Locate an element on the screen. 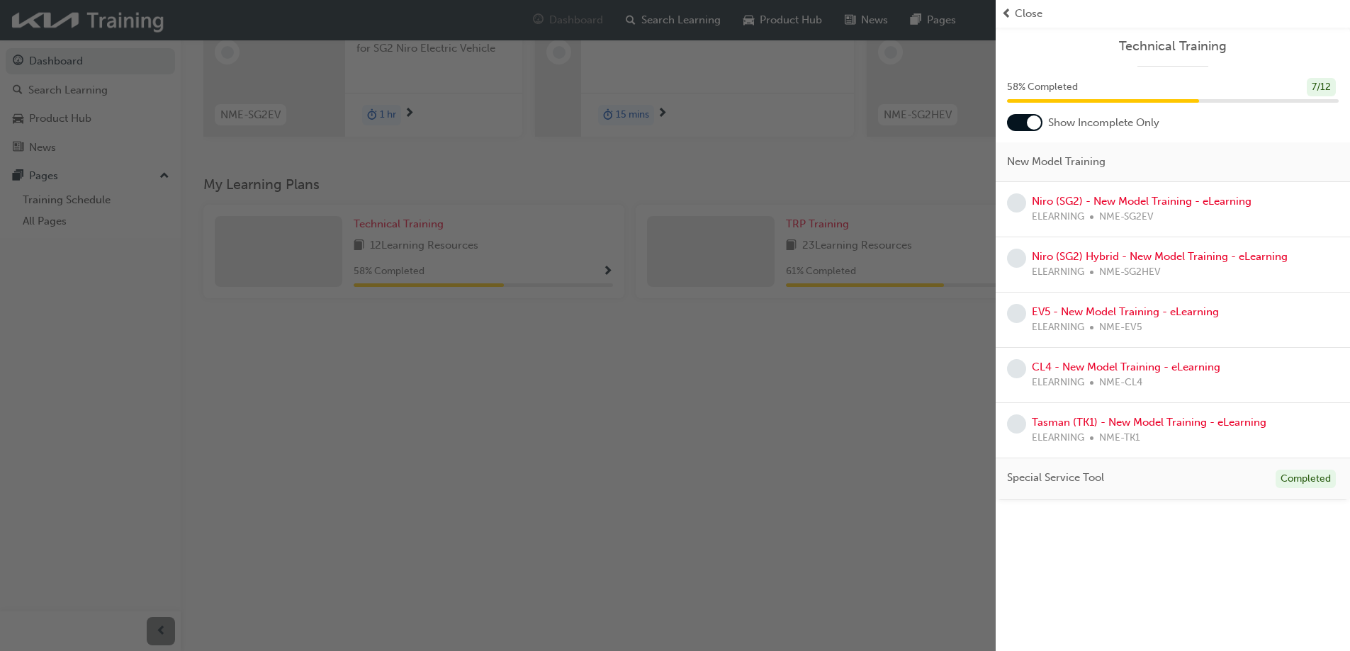 This screenshot has height=651, width=1350. span: prev-icon is located at coordinates (1007, 13).